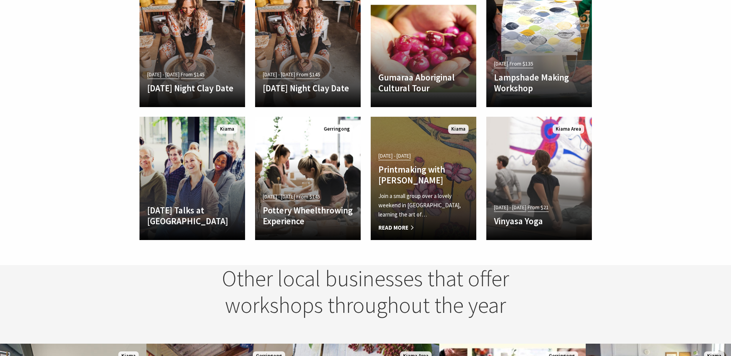  What do you see at coordinates (521, 64) in the screenshot?
I see `span: From $135` at bounding box center [521, 64].